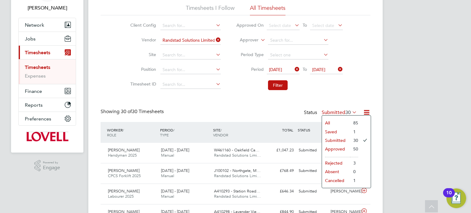 This screenshot has height=213, width=471. Describe the element at coordinates (47, 25) in the screenshot. I see `button: Network` at that location.